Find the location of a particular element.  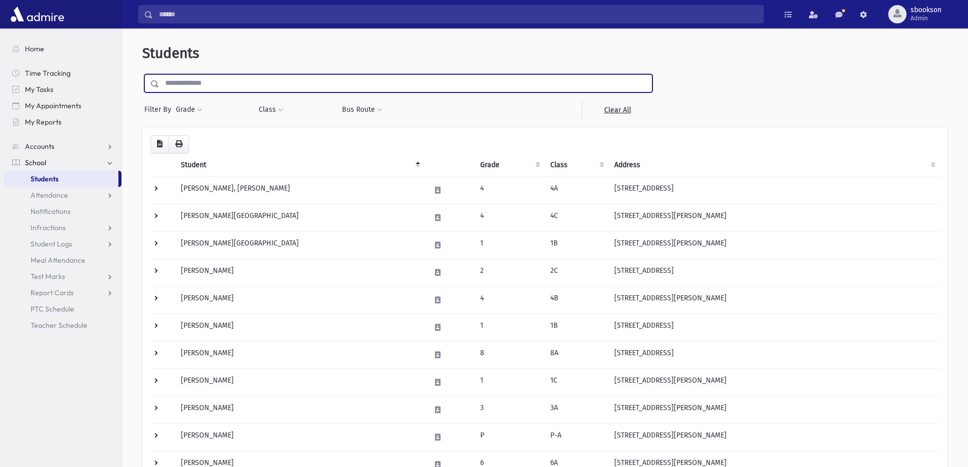

button: CSV is located at coordinates (160, 144).